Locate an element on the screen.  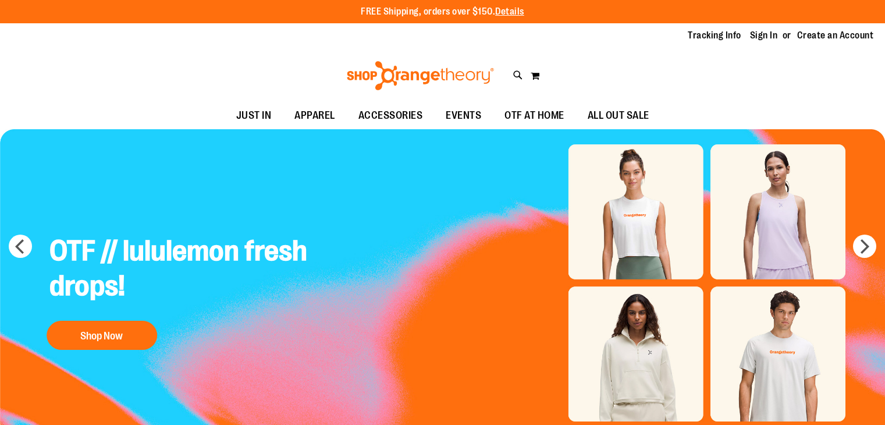
button: Shop Now is located at coordinates (102, 335).